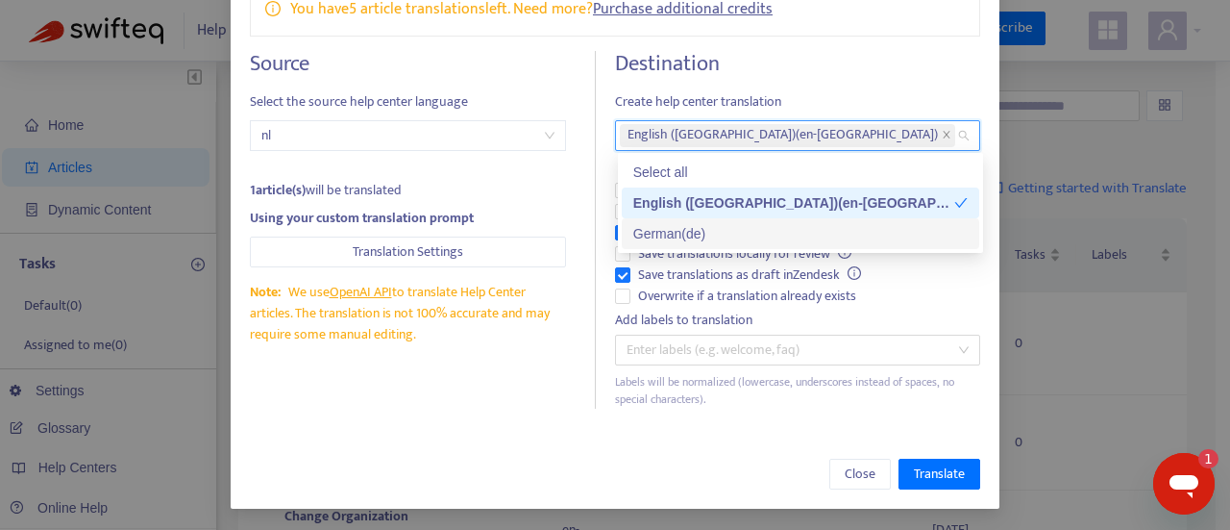 This screenshot has height=530, width=1230. What do you see at coordinates (278, 189) in the screenshot?
I see `strong: 1 article(s)` at bounding box center [278, 189].